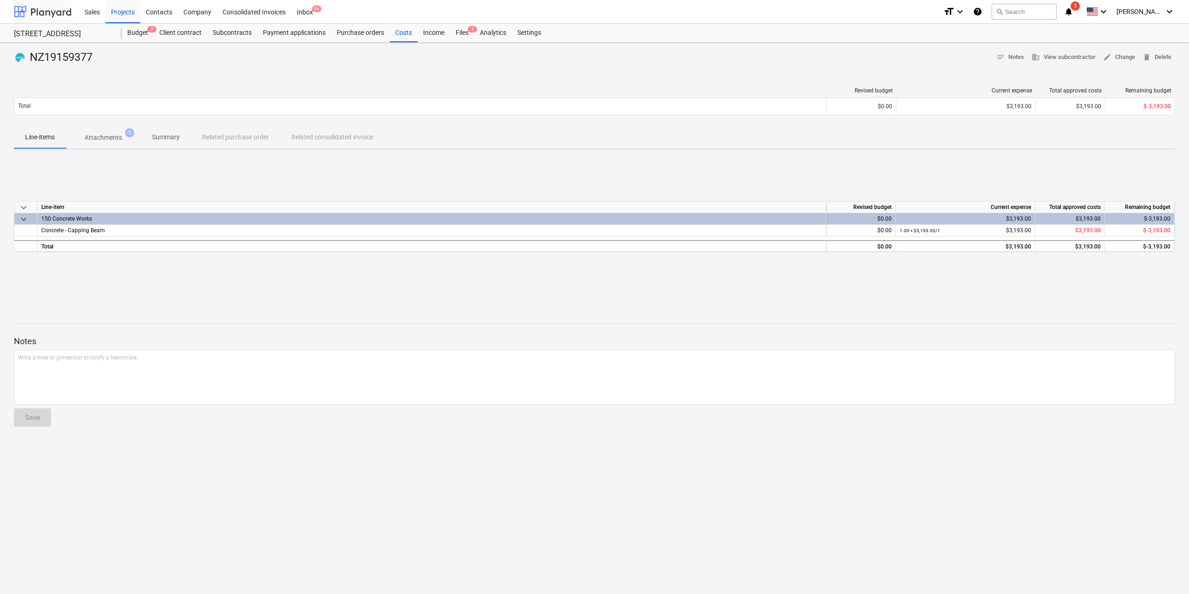 This screenshot has height=594, width=1189. I want to click on a: Costs, so click(404, 33).